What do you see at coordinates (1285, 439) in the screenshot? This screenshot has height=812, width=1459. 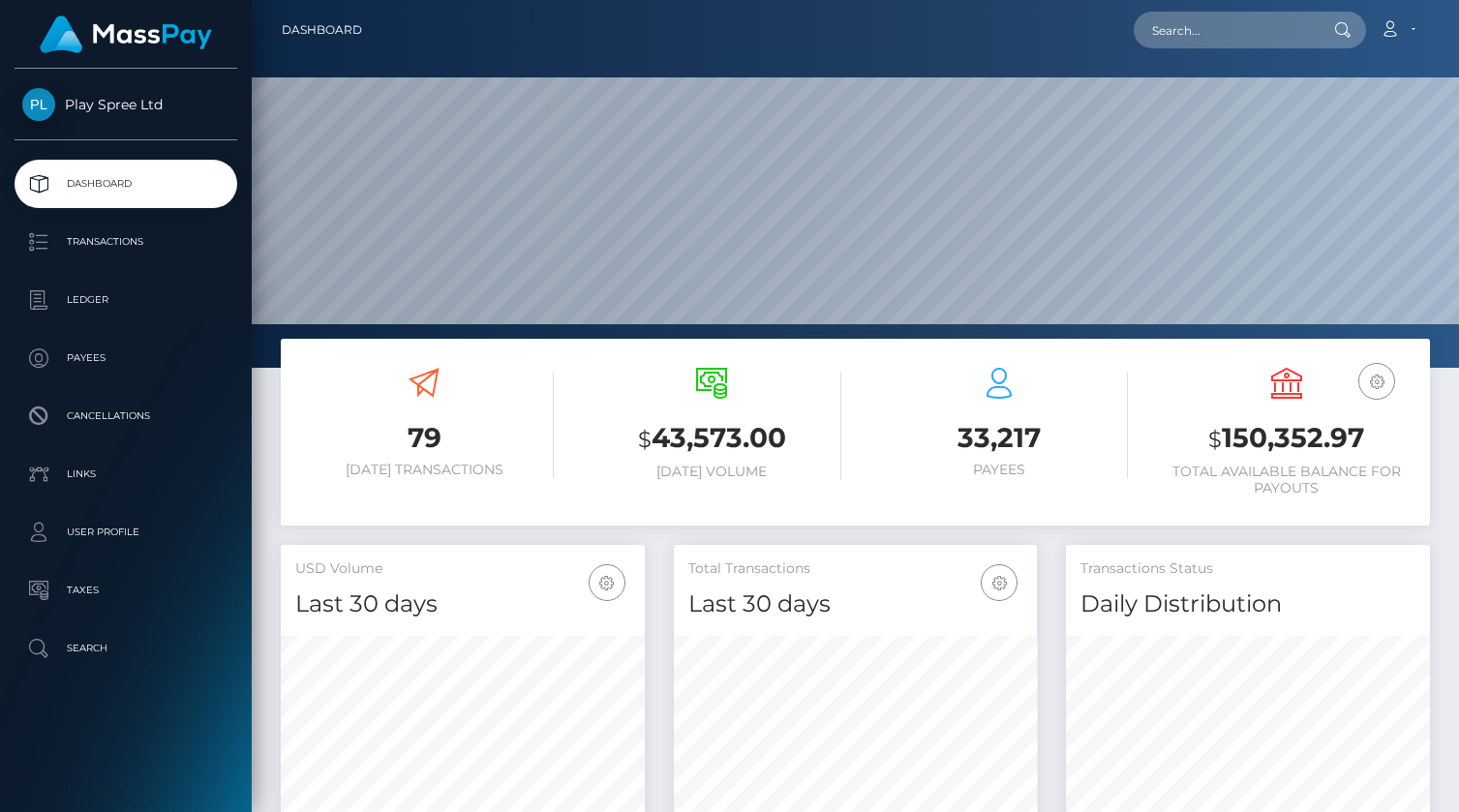 I see `h3: 150,352.97` at bounding box center [1285, 439].